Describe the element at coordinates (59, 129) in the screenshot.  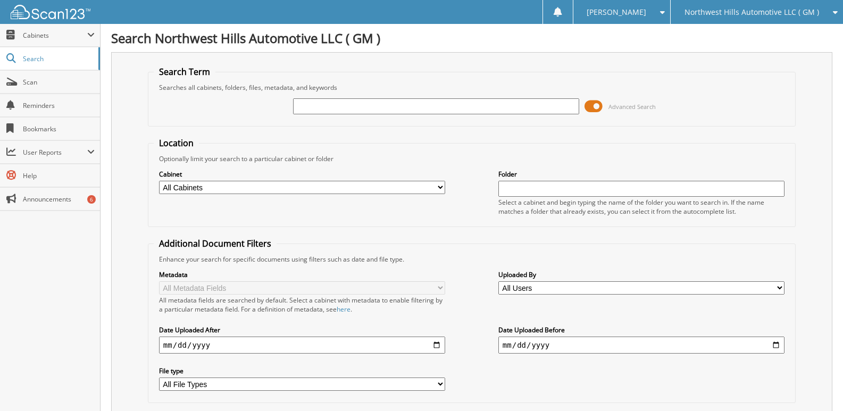
I see `span: Bookmarks` at that location.